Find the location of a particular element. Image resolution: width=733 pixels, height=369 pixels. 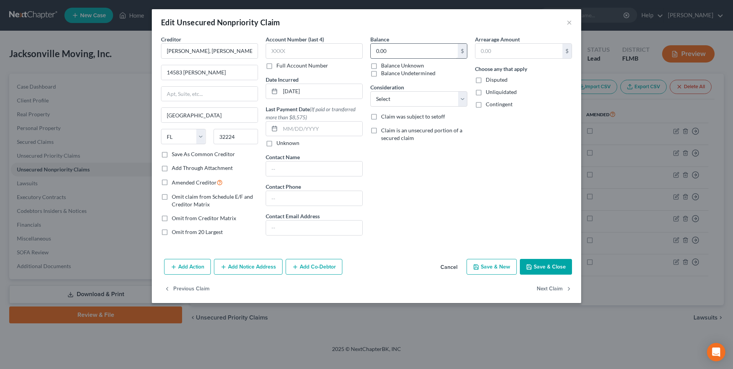

label: Consideration is located at coordinates (387, 87).